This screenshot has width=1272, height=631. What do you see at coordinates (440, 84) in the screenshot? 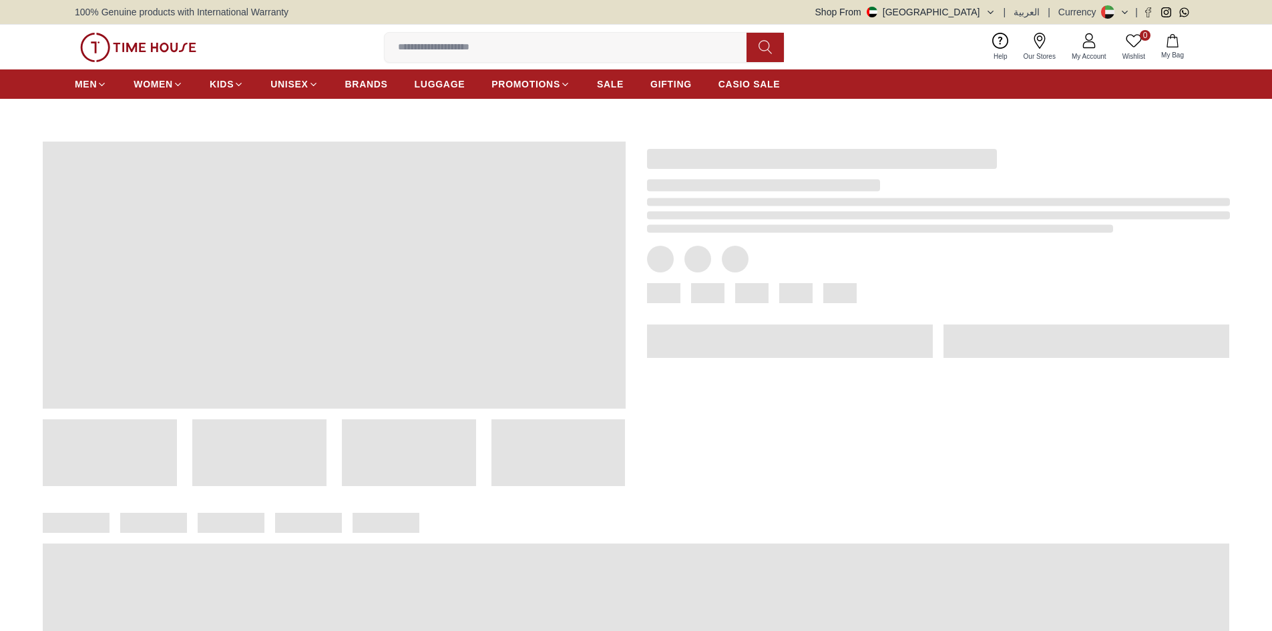
I see `span: LUGGAGE` at bounding box center [440, 84].